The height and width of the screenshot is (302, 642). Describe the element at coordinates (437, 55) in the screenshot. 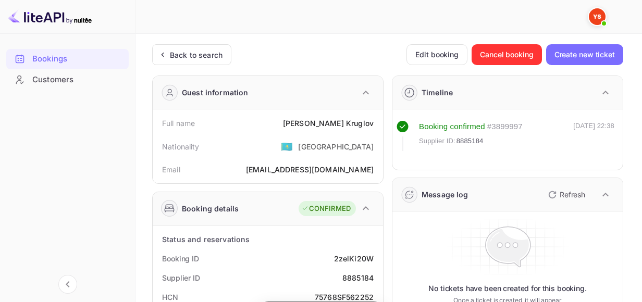

I see `button: Edit booking` at that location.